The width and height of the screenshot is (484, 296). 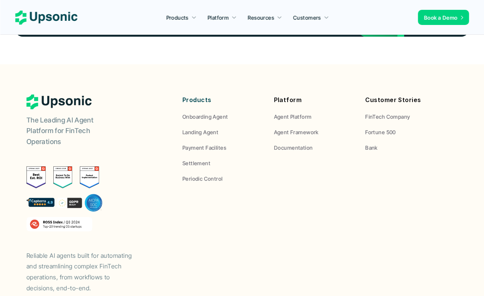 What do you see at coordinates (371, 148) in the screenshot?
I see `p: Bank` at bounding box center [371, 148].